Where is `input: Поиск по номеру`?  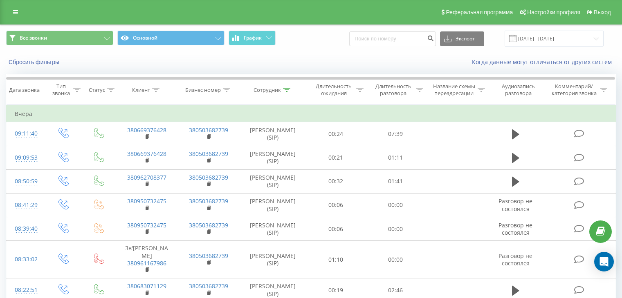 input: Поиск по номеру is located at coordinates (392, 39).